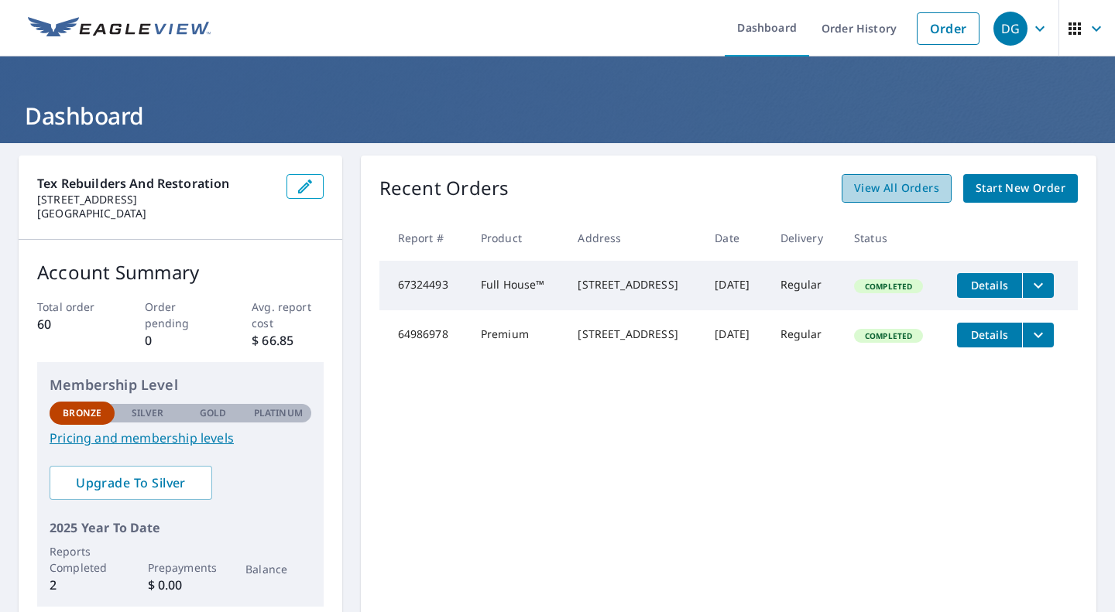 The image size is (1115, 612). Describe the element at coordinates (424, 238) in the screenshot. I see `th: Report #` at that location.